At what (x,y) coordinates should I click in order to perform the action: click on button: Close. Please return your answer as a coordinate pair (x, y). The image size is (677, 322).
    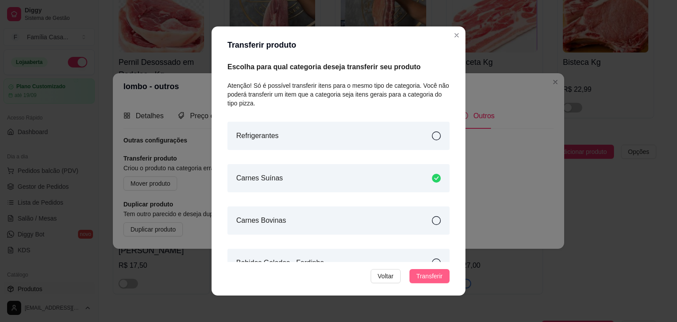
    Looking at the image, I should click on (456, 35).